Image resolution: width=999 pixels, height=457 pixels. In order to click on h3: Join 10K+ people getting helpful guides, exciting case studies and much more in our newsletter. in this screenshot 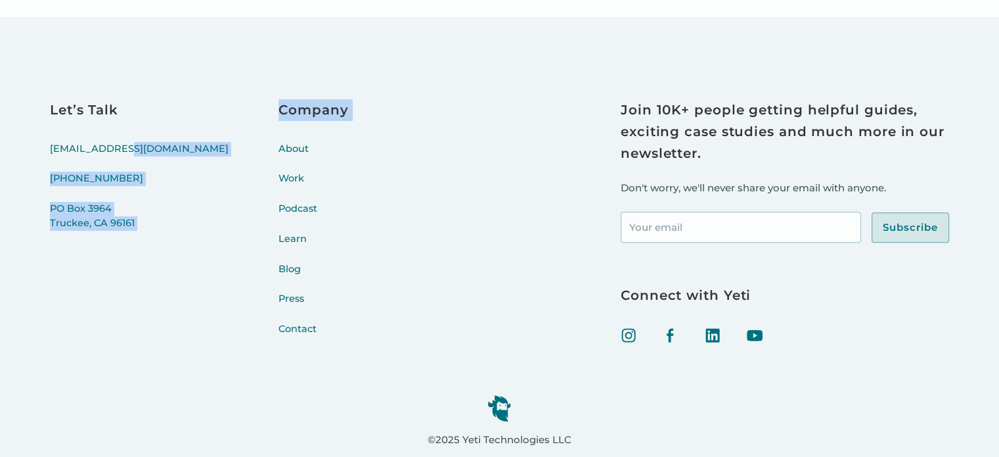, I will do `click(785, 131)`.